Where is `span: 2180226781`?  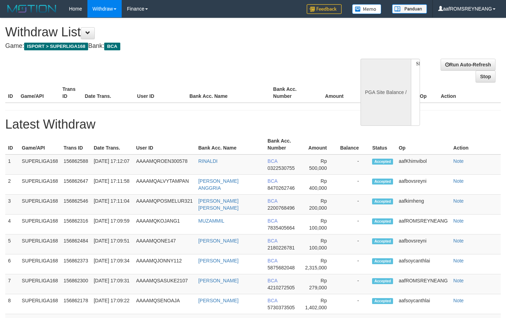
span: 2180226781 is located at coordinates (281, 248).